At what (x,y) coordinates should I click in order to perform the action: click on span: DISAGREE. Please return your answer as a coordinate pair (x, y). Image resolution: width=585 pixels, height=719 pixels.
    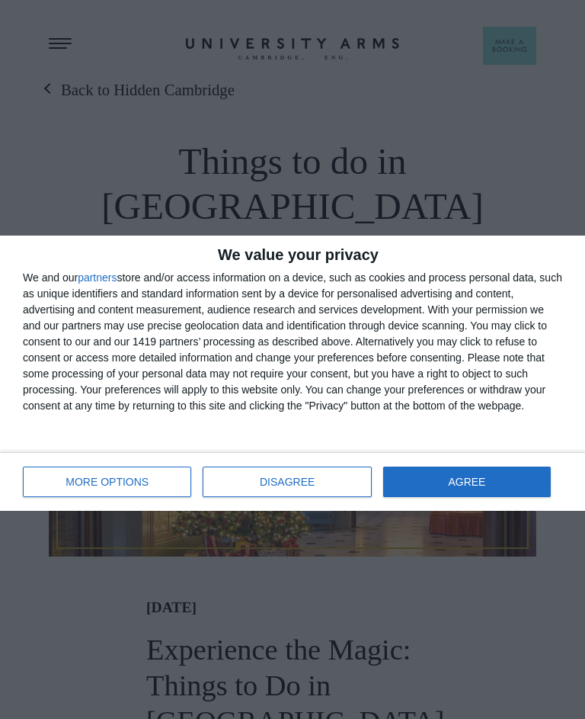
    Looking at the image, I should click on (287, 482).